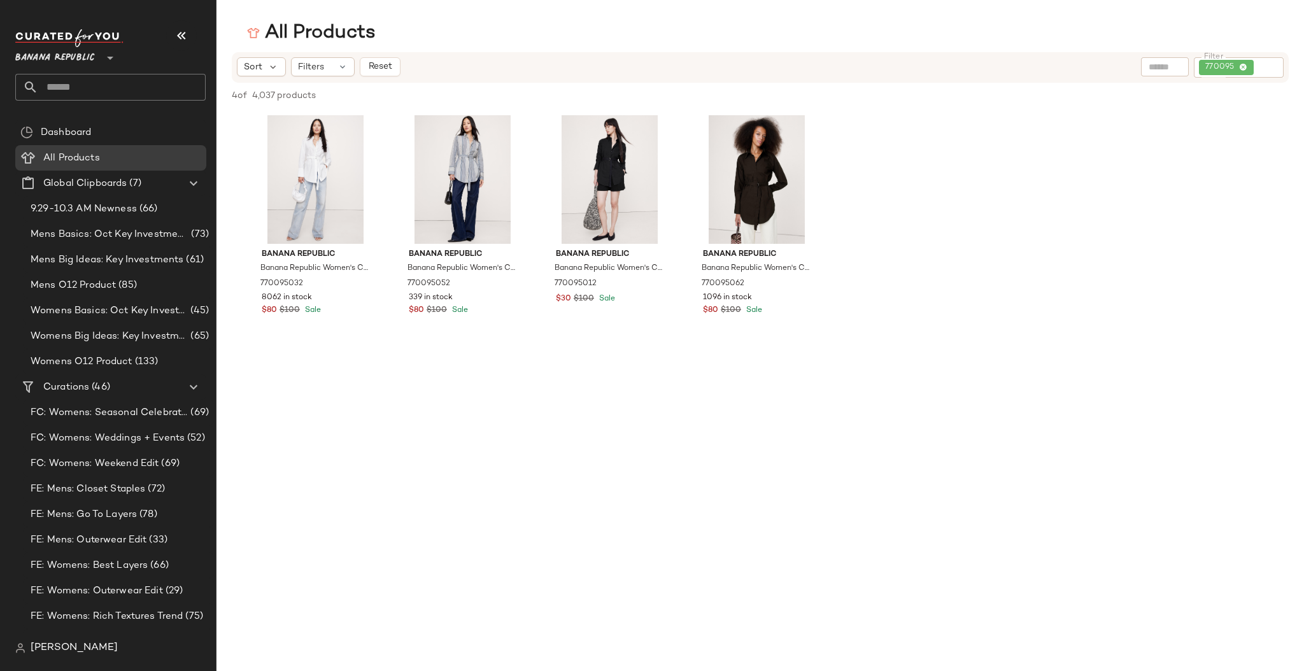  I want to click on span: (73), so click(199, 234).